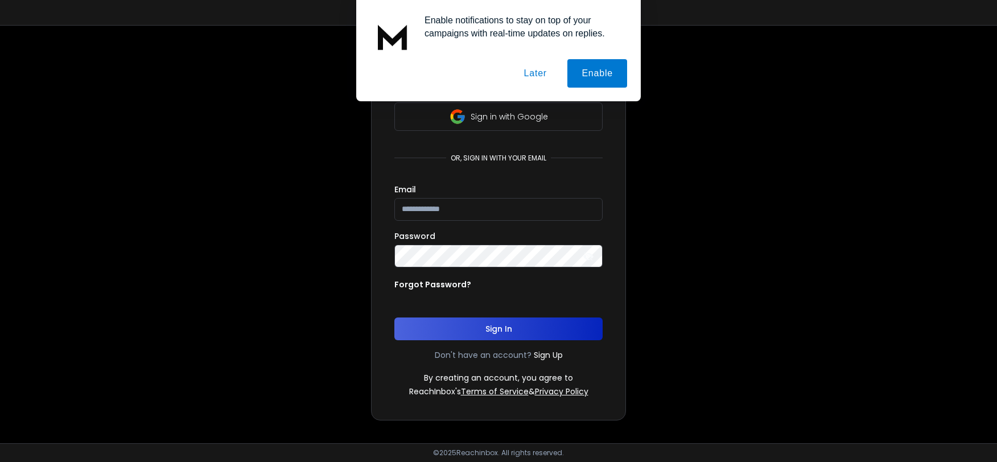 The width and height of the screenshot is (997, 462). I want to click on p: ReachInbox's &, so click(499, 392).